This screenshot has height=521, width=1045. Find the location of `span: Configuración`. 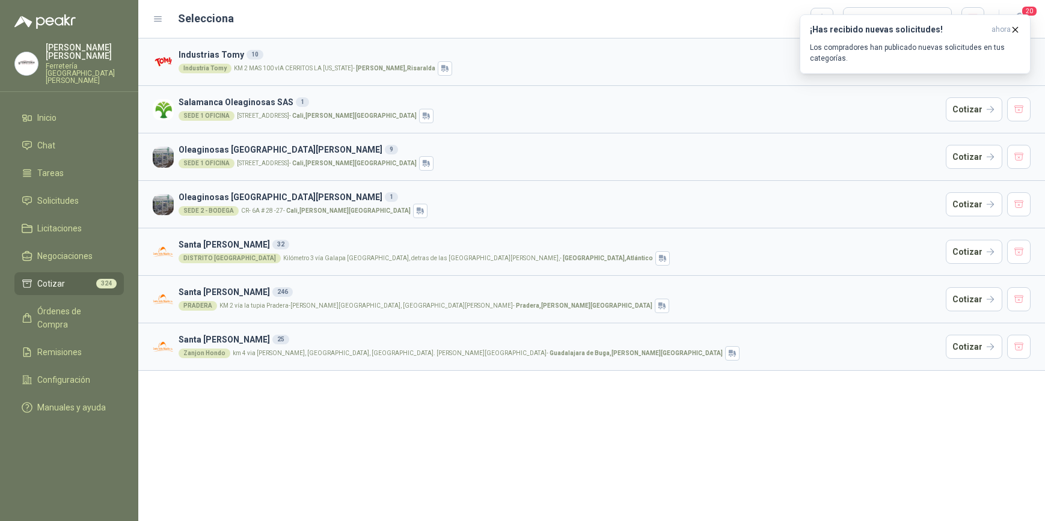

span: Configuración is located at coordinates (64, 380).